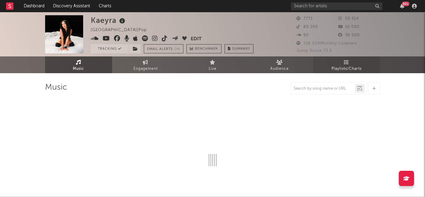 Image resolution: width=425 pixels, height=197 pixels. Describe the element at coordinates (239, 49) in the screenshot. I see `button: Summary` at that location.